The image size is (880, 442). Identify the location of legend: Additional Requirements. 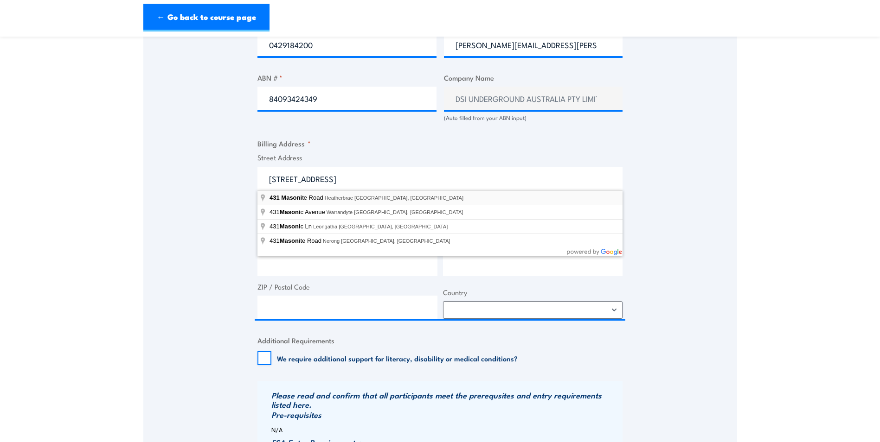
(296, 340).